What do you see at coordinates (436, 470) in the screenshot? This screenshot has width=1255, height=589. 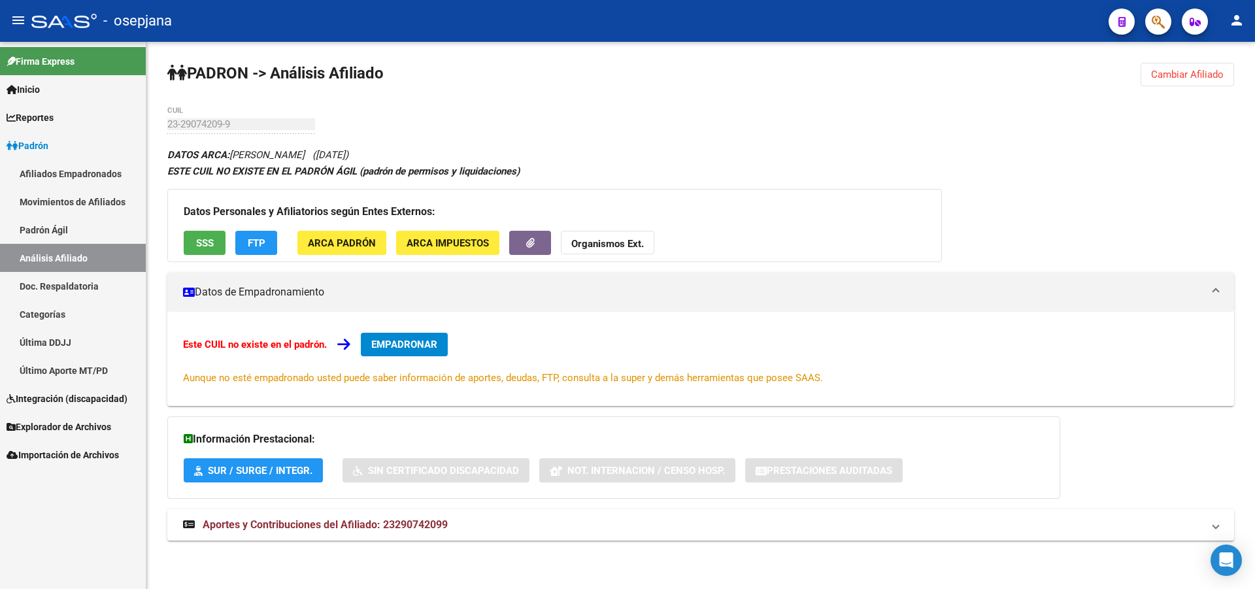 I see `button: Sin Certificado Discapacidad` at bounding box center [436, 470].